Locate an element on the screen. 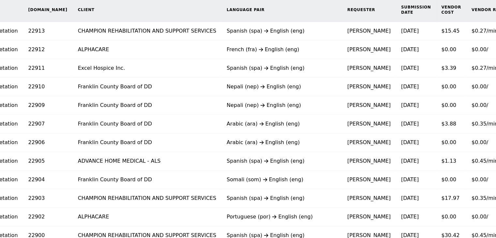 Image resolution: width=496 pixels, height=238 pixels. td: 22909 is located at coordinates (48, 105).